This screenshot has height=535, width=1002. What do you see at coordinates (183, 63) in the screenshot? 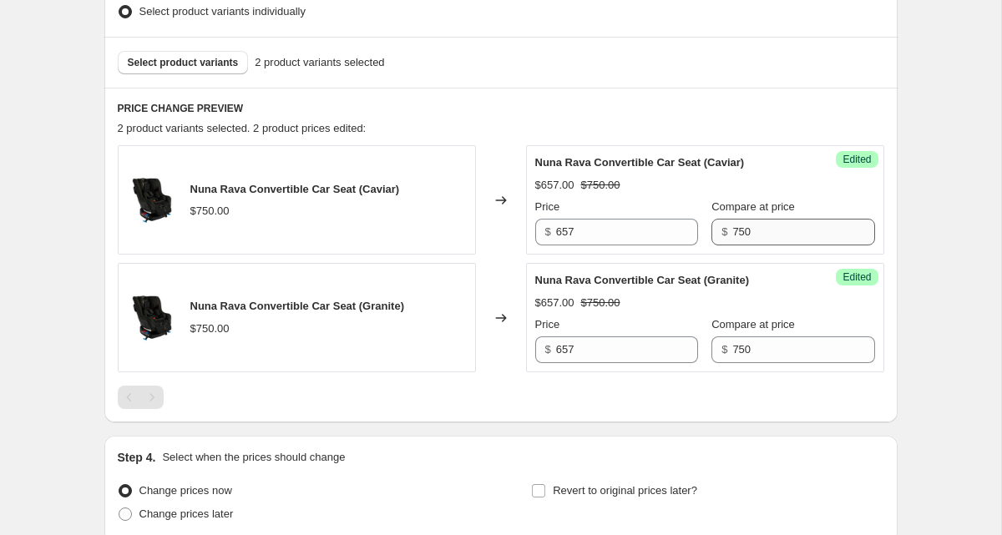
I see `button: Select product variants` at bounding box center [183, 63].